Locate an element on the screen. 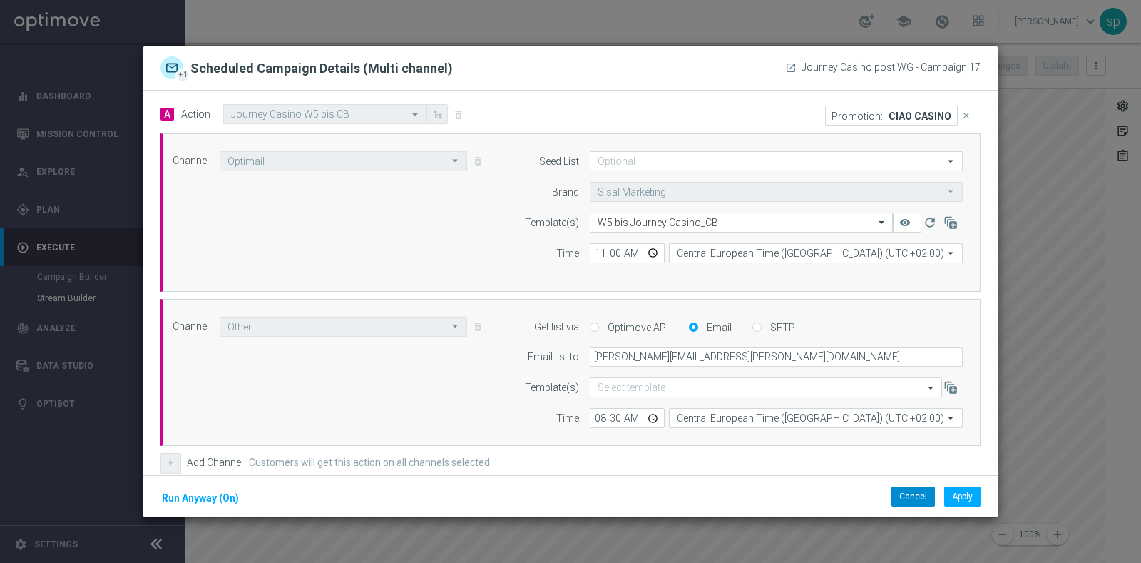 The width and height of the screenshot is (1141, 563). div: CIAO CASINO is located at coordinates (901, 116).